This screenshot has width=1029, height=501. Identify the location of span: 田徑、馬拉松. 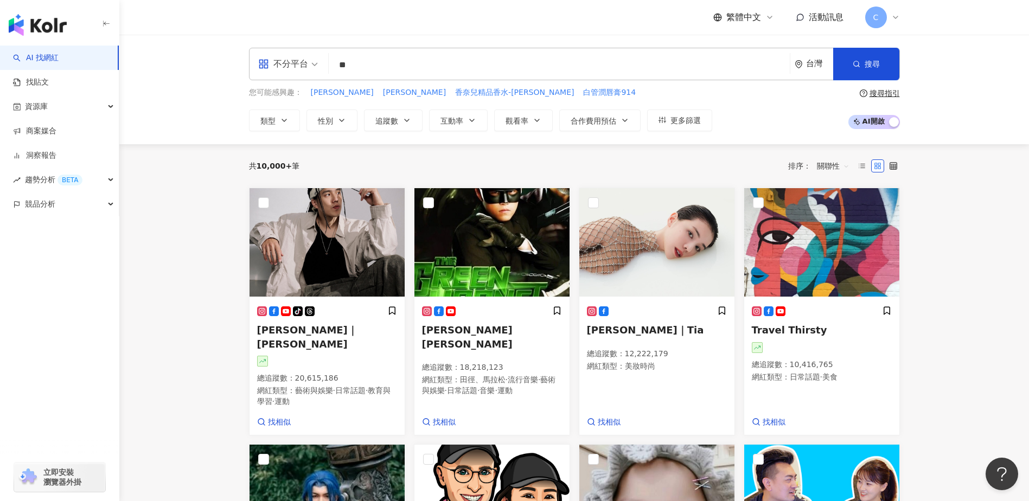
(483, 380).